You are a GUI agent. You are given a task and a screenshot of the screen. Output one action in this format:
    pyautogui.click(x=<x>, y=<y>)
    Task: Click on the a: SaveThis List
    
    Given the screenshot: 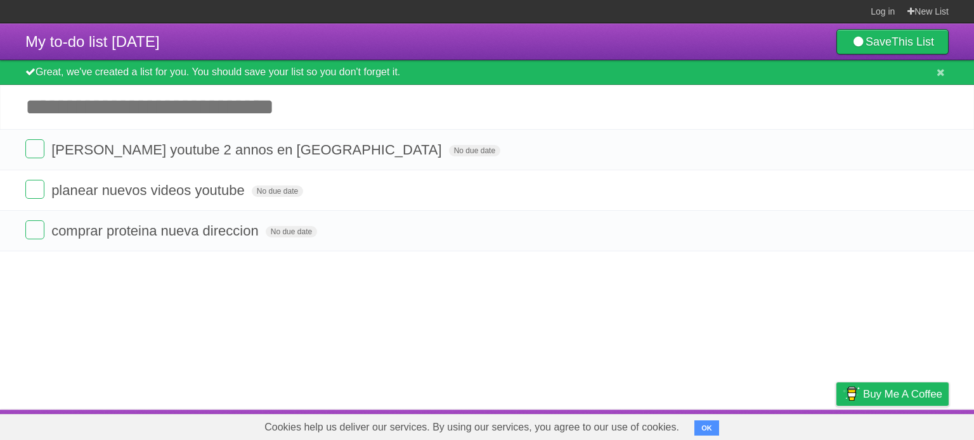 What is the action you would take?
    pyautogui.click(x=892, y=42)
    